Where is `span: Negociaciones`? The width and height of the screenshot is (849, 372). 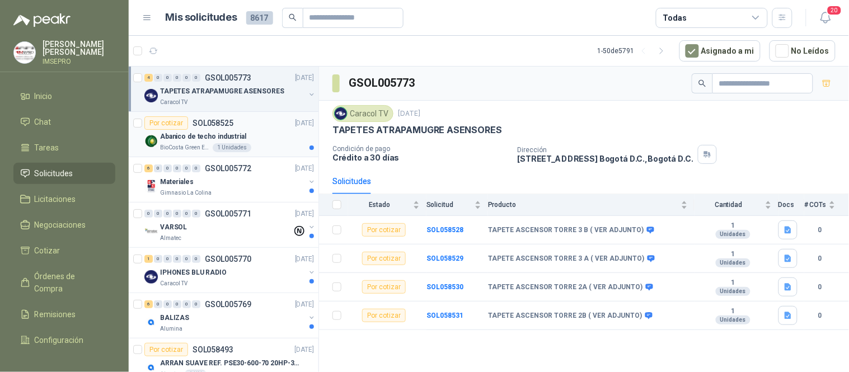
span: Negociaciones is located at coordinates (60, 225).